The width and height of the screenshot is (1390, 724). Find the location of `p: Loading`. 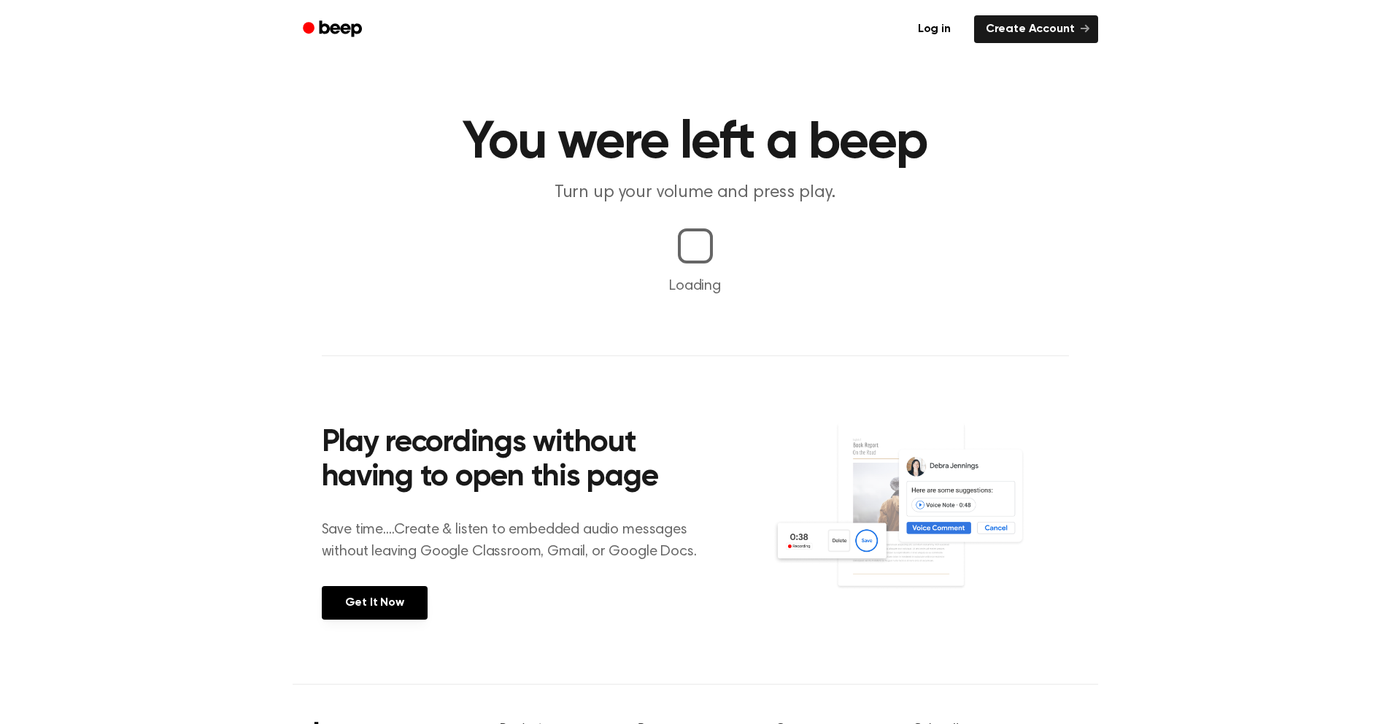

p: Loading is located at coordinates (695, 286).